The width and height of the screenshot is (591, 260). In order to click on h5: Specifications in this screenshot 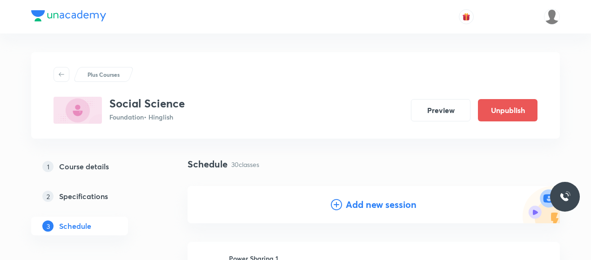, I will do `click(83, 196)`.